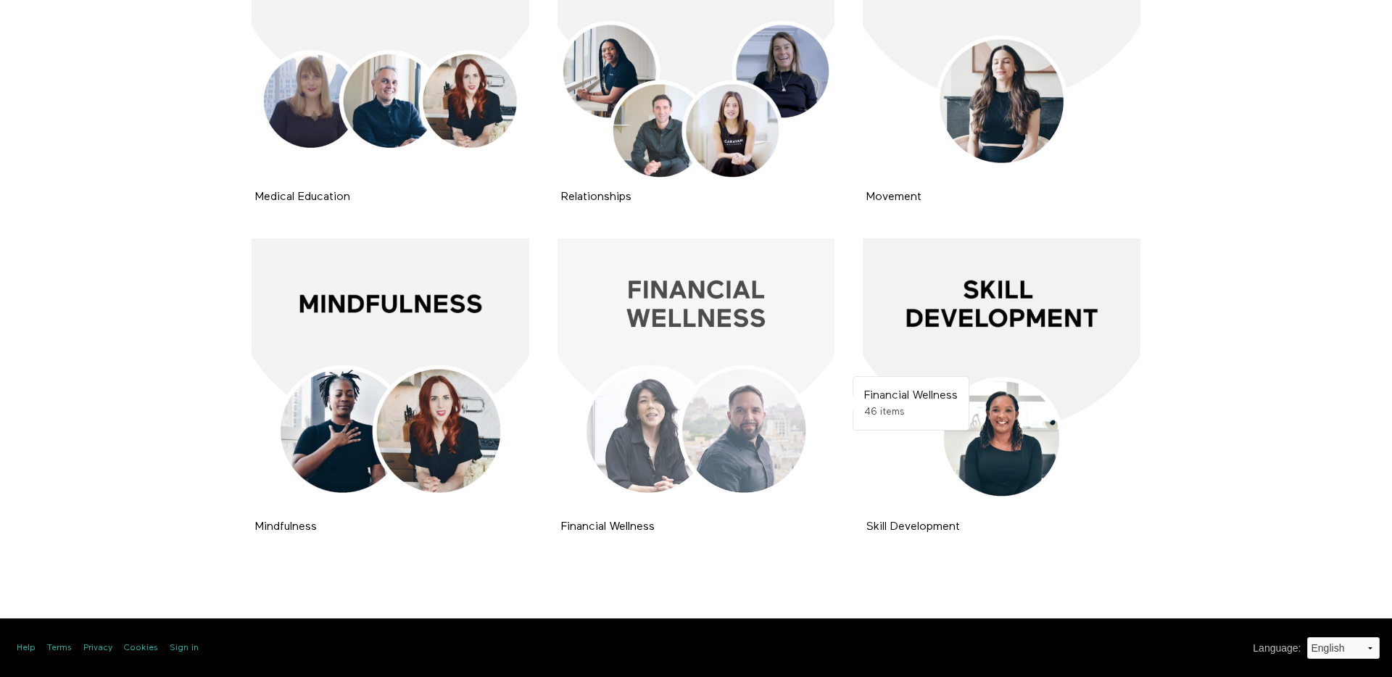  I want to click on strong: Medical Education, so click(302, 197).